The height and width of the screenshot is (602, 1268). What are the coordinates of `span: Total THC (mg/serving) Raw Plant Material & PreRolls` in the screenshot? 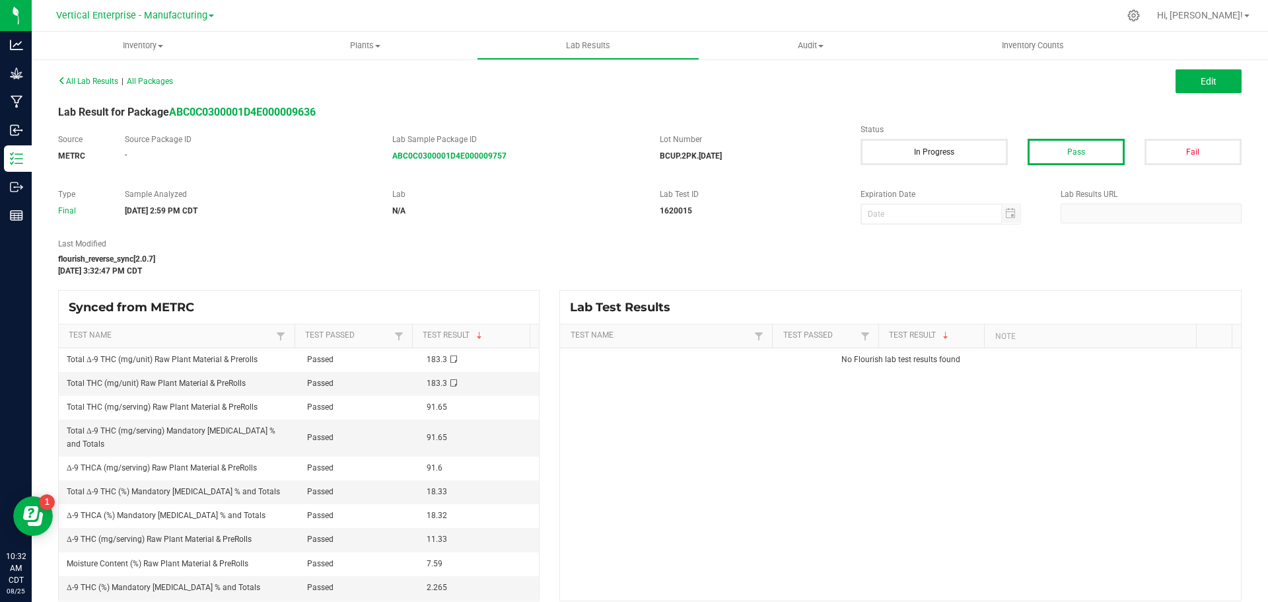 It's located at (162, 407).